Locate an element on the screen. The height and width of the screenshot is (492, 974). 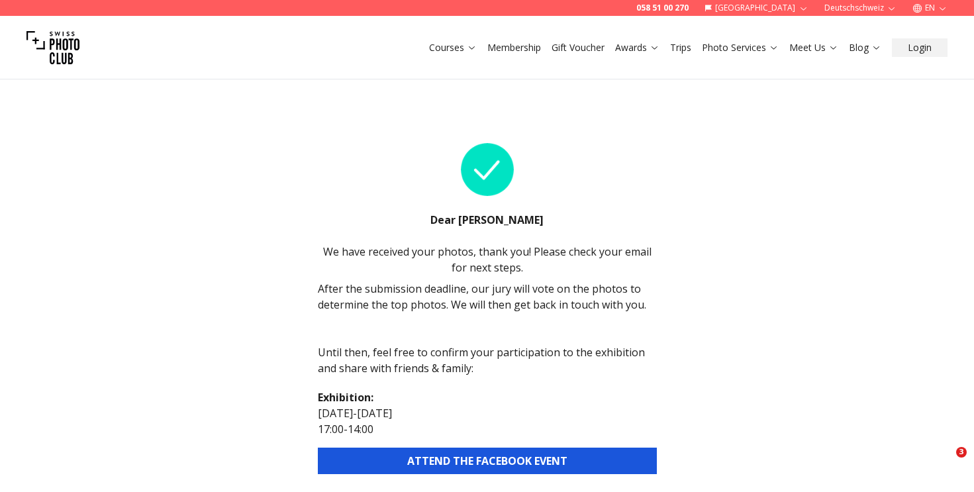
p: We have received your photos, thank you! Please check your email for next steps. is located at coordinates (488, 260).